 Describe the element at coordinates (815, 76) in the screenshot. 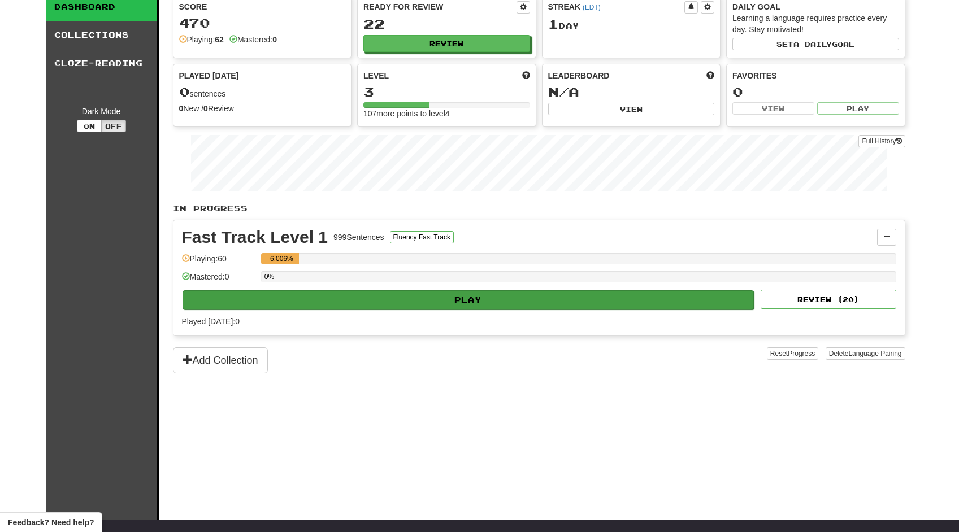

I see `div: Favorites` at that location.